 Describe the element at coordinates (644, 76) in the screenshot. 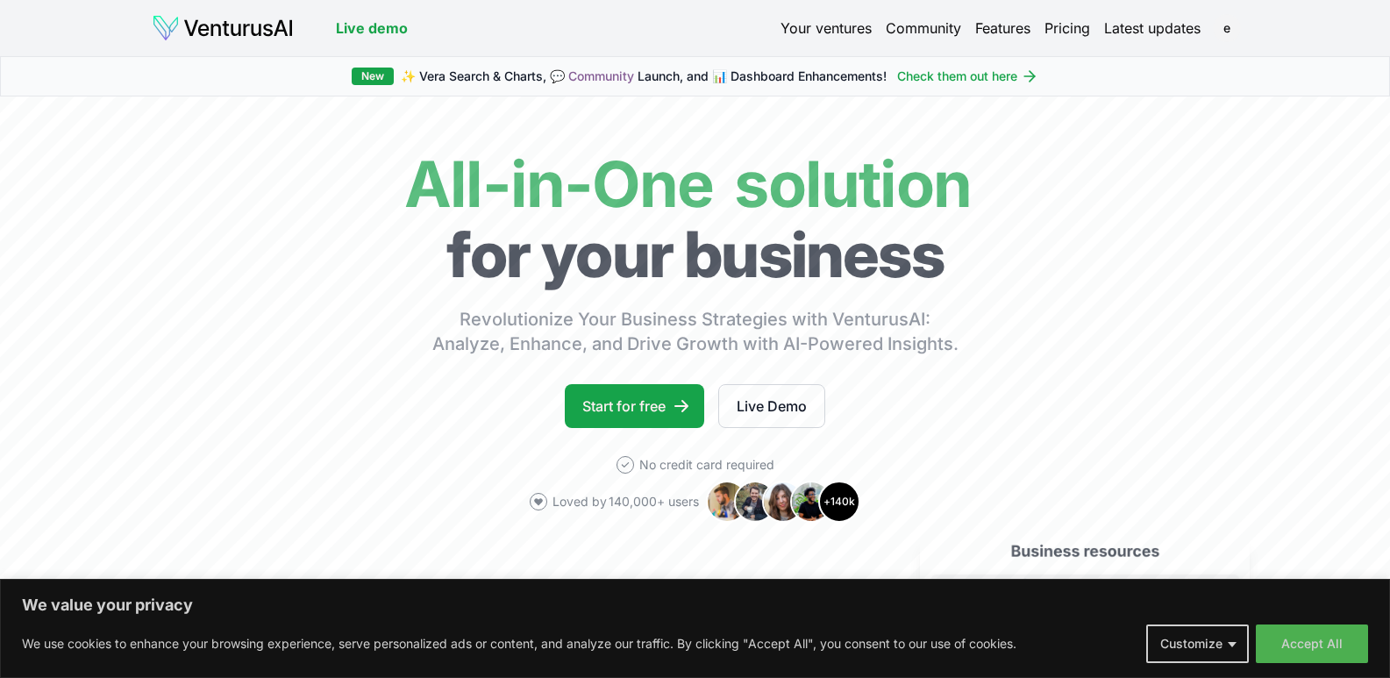

I see `span: ✨ Vera Search & Charts, 💬 Launch, and 📊 Dashboard Enhancements!` at that location.